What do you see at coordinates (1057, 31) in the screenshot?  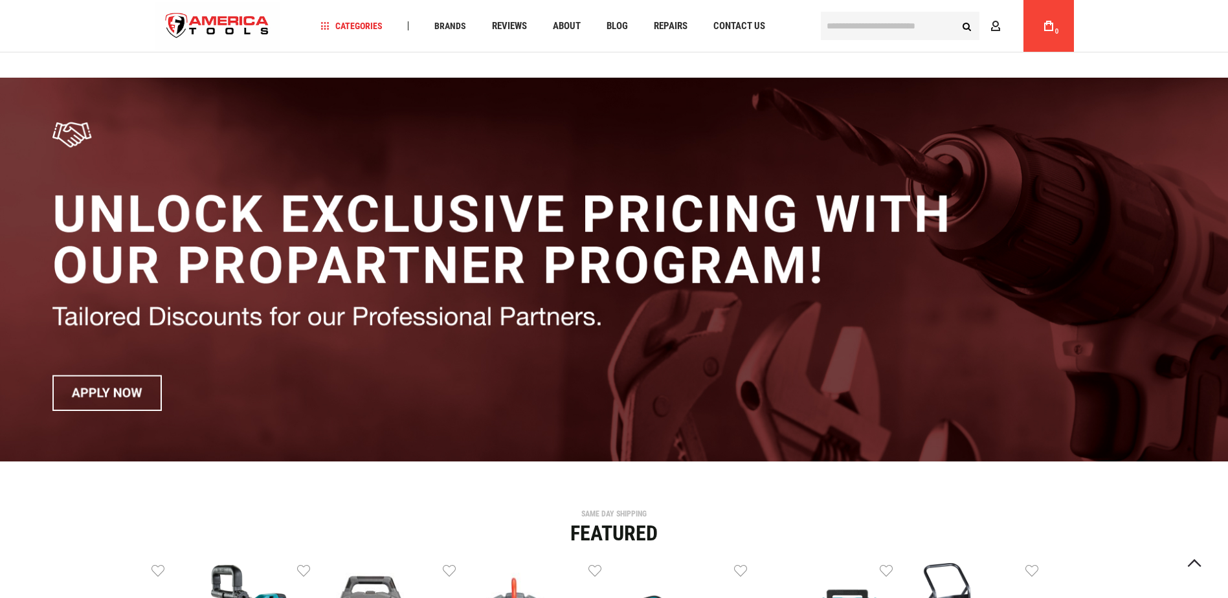 I see `span: 0` at bounding box center [1057, 31].